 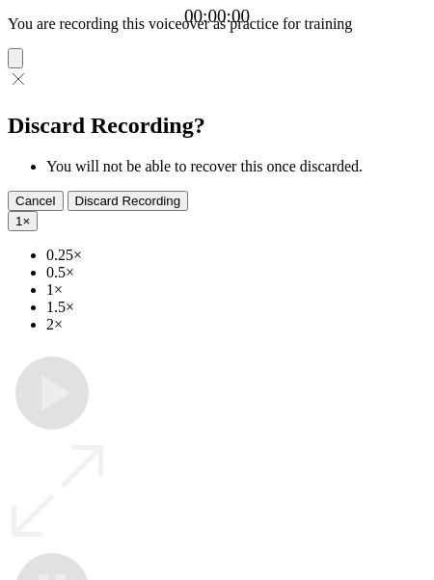 I want to click on span: 1, so click(x=18, y=221).